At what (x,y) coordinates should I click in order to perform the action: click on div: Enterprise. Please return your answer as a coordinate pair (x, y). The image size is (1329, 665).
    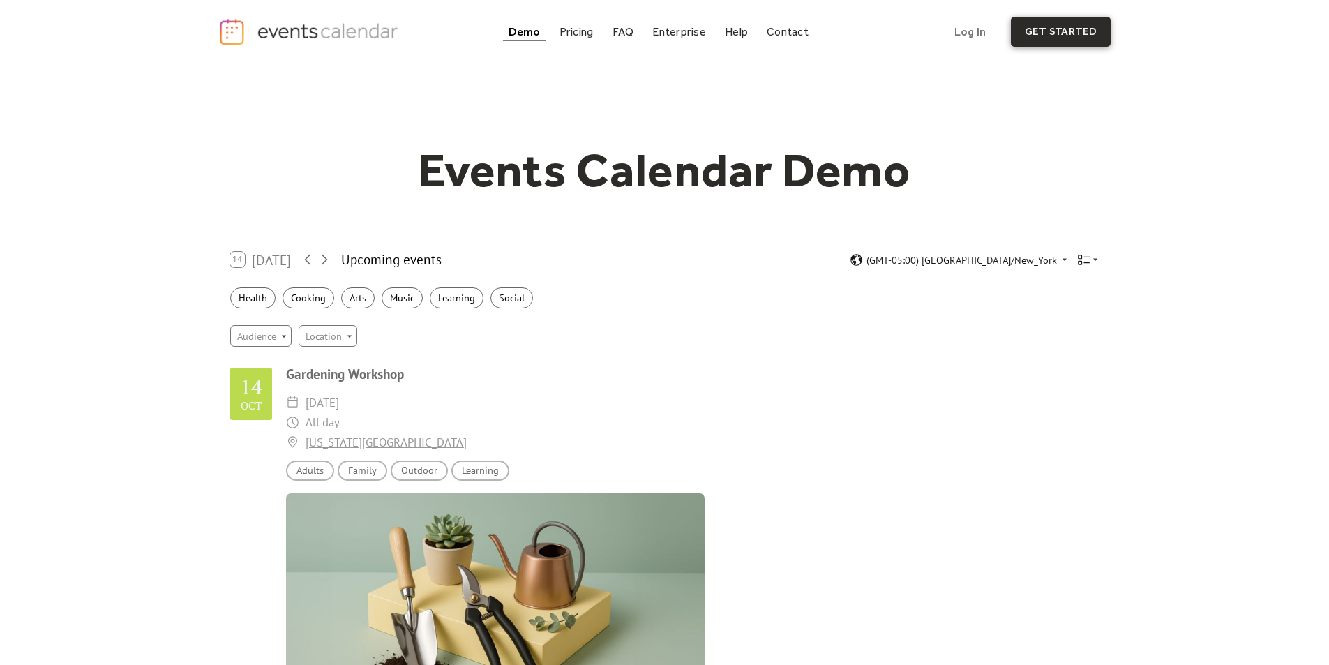
    Looking at the image, I should click on (679, 31).